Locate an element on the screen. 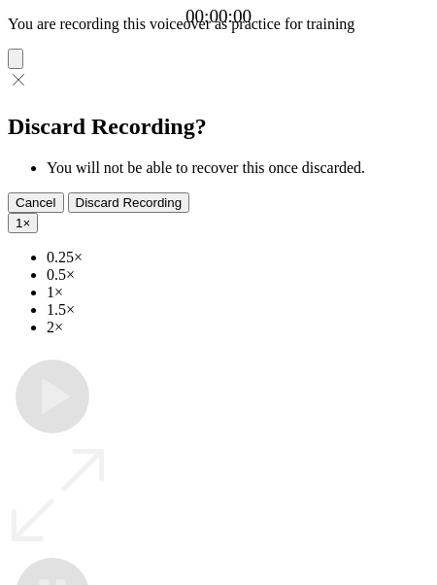 The width and height of the screenshot is (437, 585). li: 2× is located at coordinates (238, 327).